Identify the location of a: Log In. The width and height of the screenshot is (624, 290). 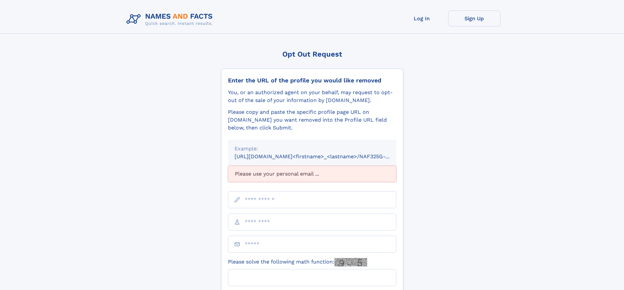
(422, 18).